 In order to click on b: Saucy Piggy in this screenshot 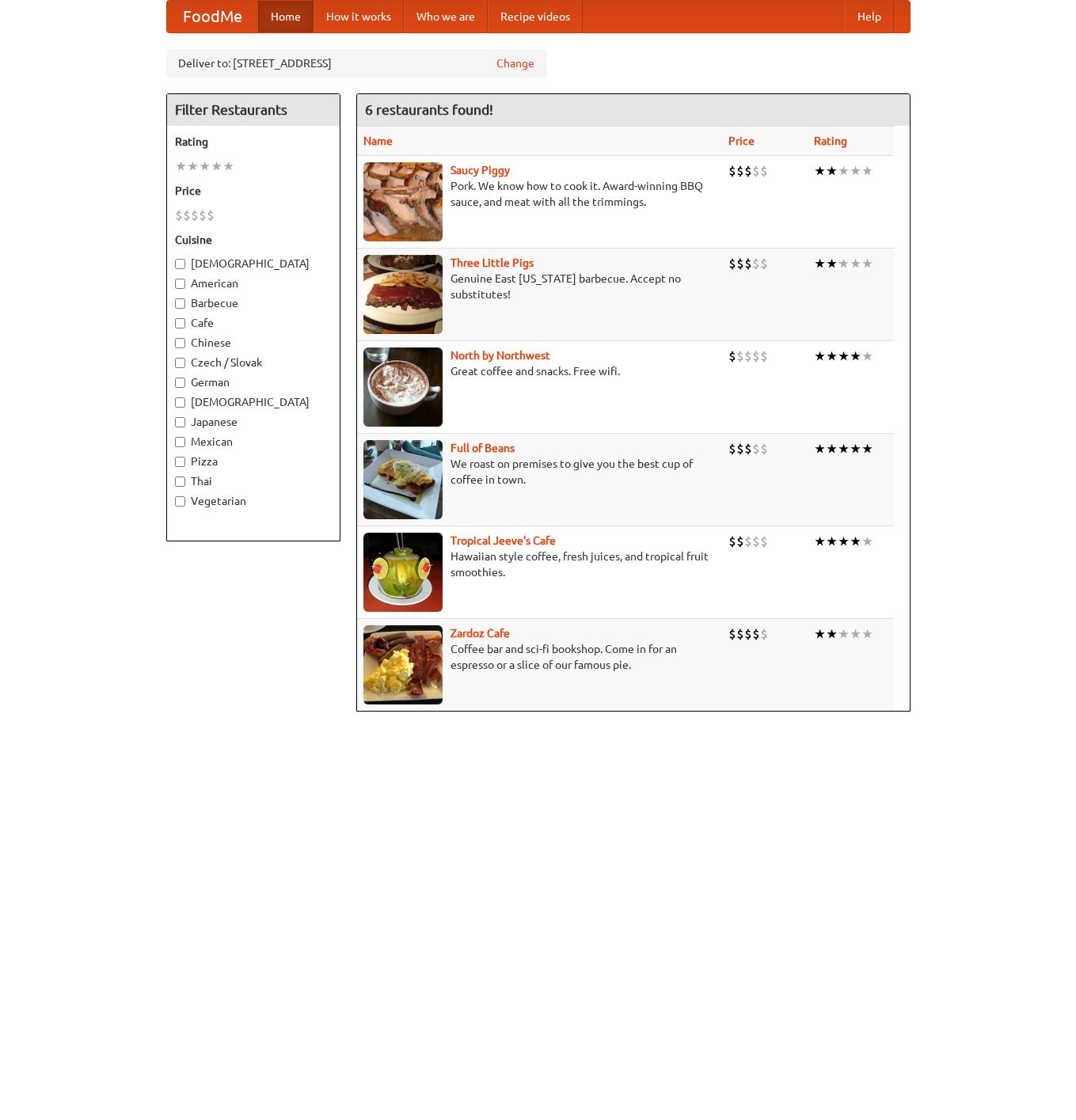, I will do `click(480, 170)`.